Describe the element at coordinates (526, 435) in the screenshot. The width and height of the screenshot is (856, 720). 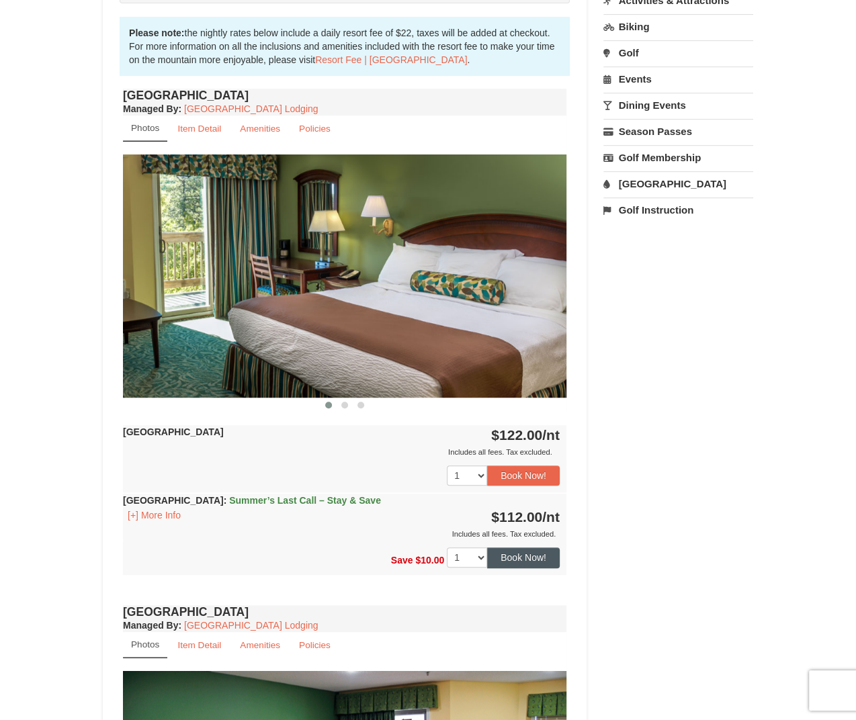
I see `strong: $122.00` at that location.